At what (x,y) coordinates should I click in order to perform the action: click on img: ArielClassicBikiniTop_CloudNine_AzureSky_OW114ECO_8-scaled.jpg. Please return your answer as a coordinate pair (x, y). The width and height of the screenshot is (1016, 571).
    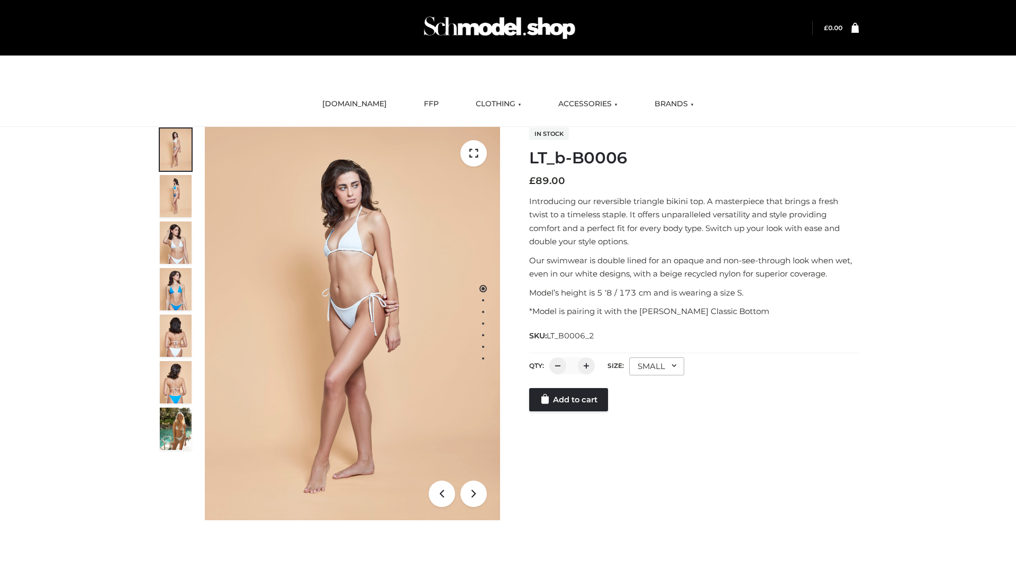
    Looking at the image, I should click on (176, 382).